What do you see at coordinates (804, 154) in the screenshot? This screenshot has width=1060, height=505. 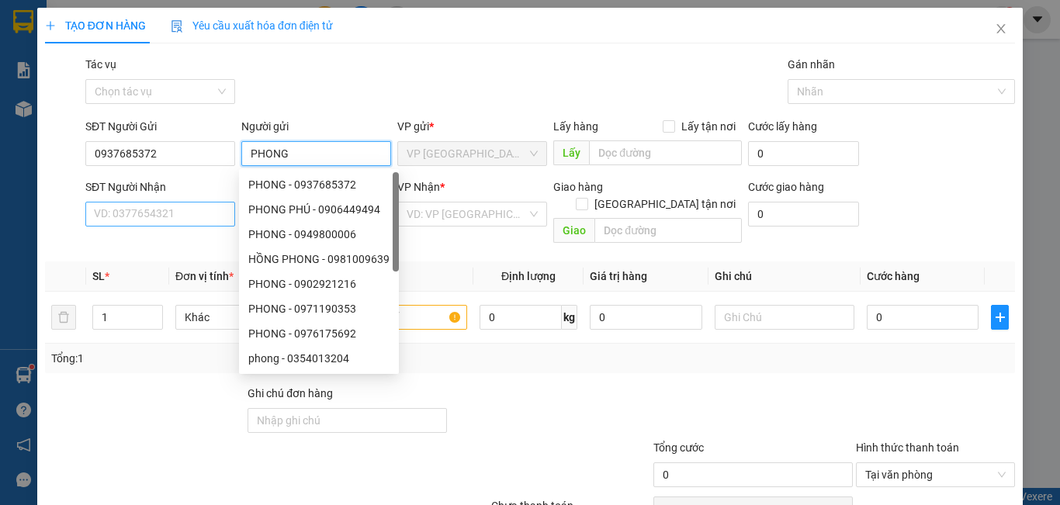 I see `input: Cước lấy hàng` at bounding box center [804, 154].